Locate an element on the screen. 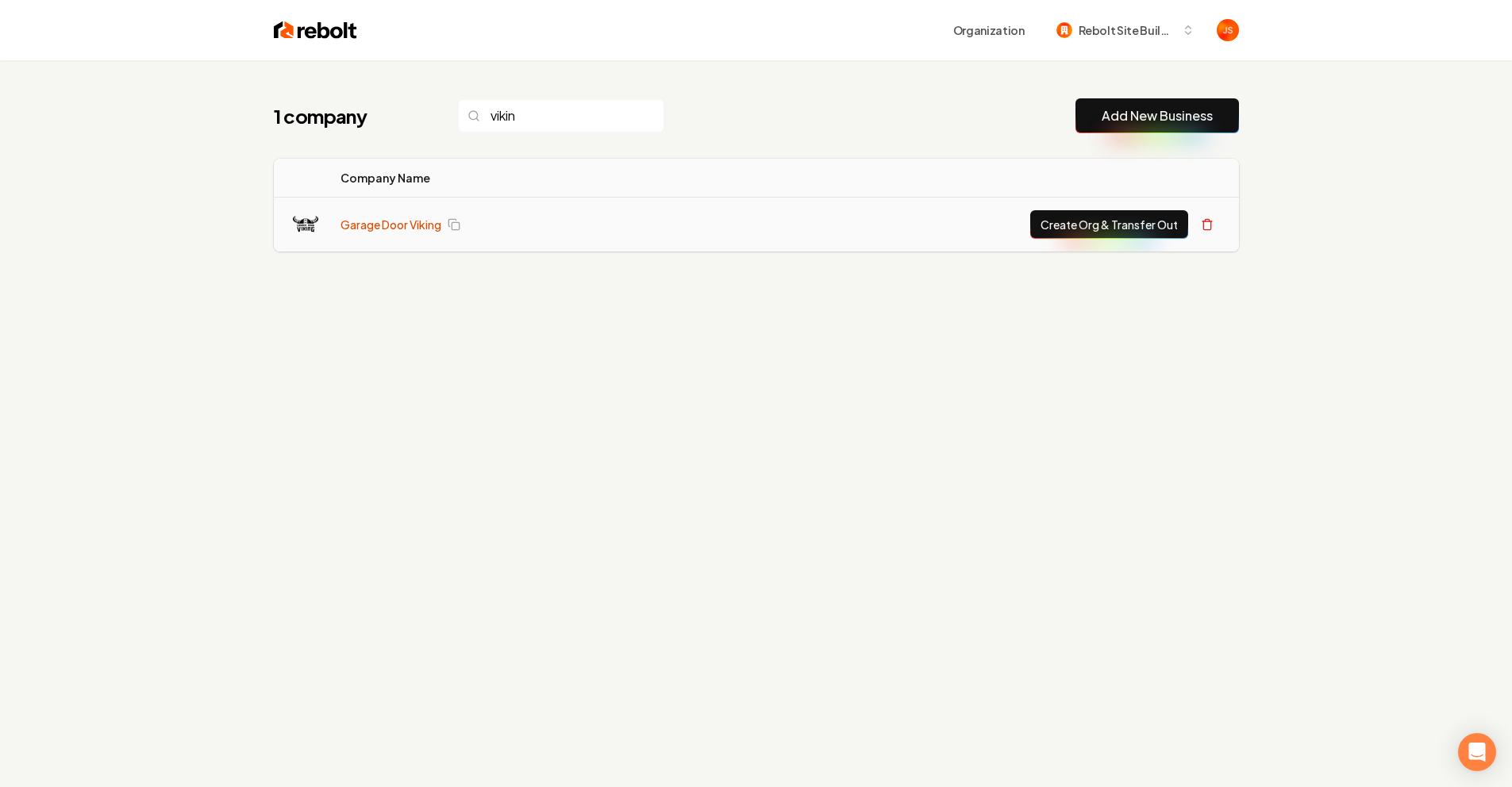 This screenshot has width=1512, height=787. span: Rebolt Site Builder is located at coordinates (1127, 30).